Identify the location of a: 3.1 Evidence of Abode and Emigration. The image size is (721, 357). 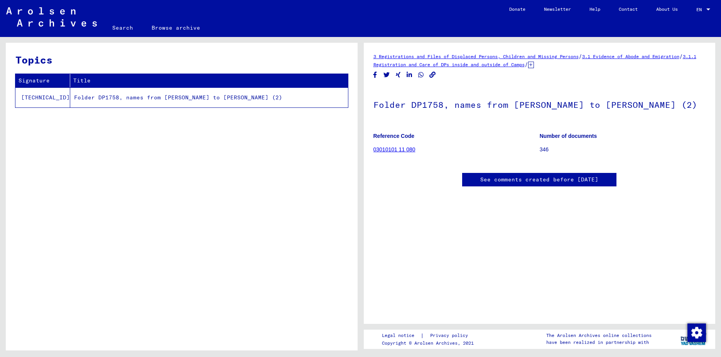
(630, 56).